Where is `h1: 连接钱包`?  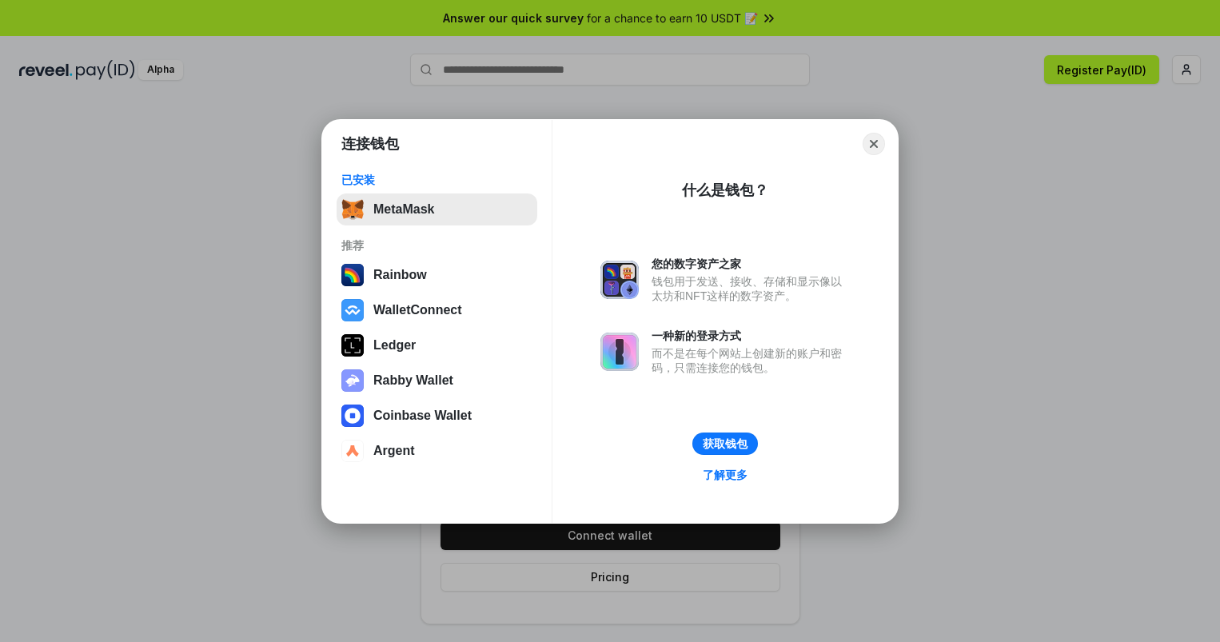 h1: 连接钱包 is located at coordinates (370, 144).